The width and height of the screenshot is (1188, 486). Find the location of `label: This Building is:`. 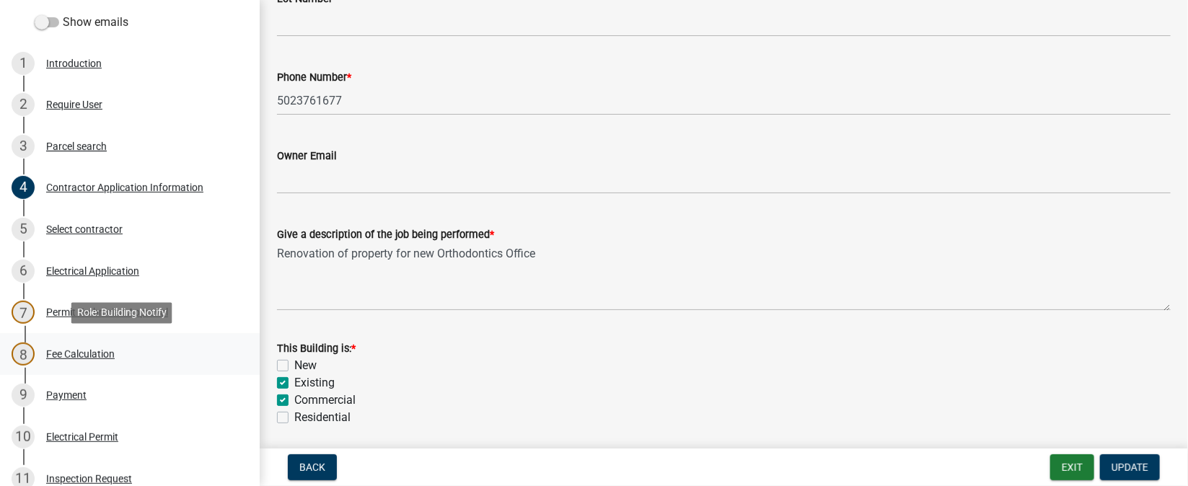

label: This Building is: is located at coordinates (316, 349).